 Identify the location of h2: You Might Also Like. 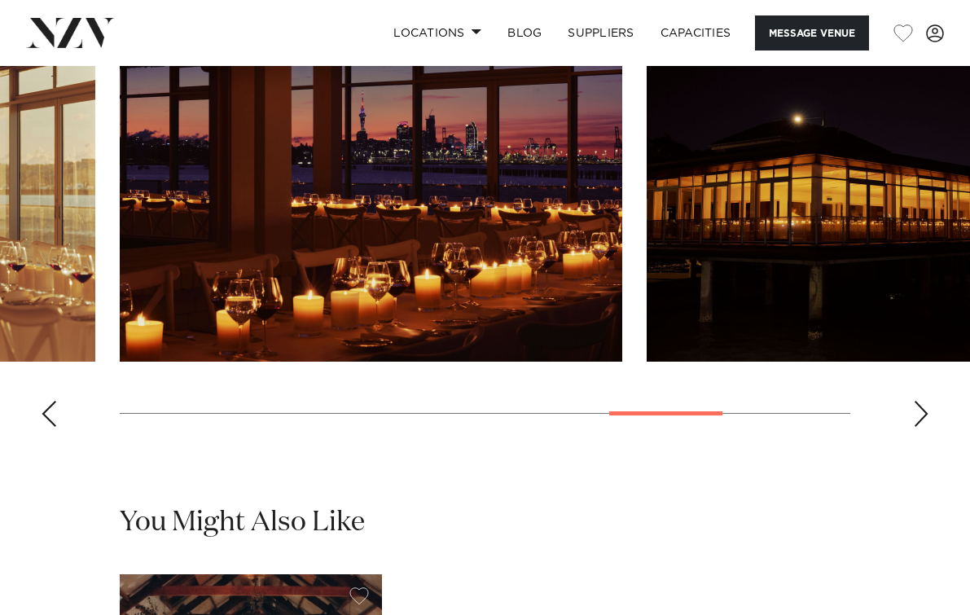
(242, 523).